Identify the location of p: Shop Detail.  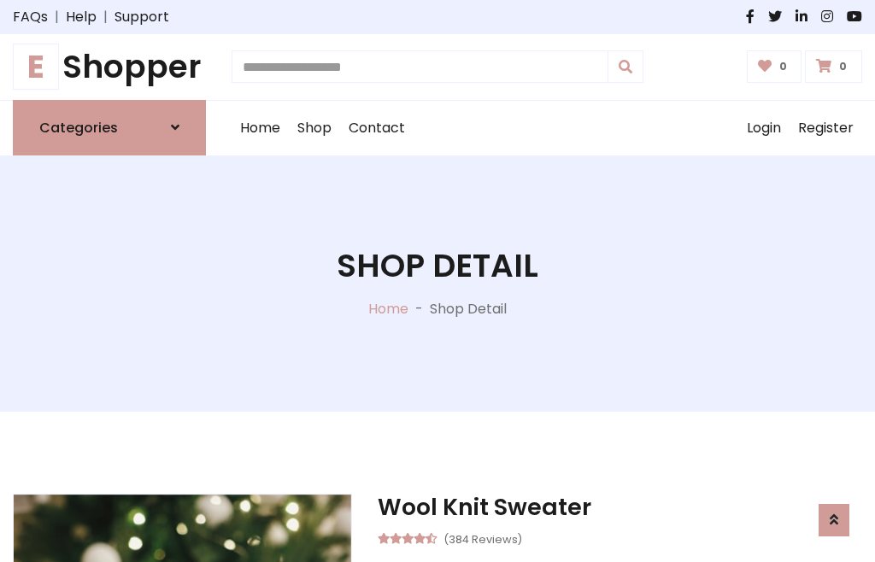
(468, 309).